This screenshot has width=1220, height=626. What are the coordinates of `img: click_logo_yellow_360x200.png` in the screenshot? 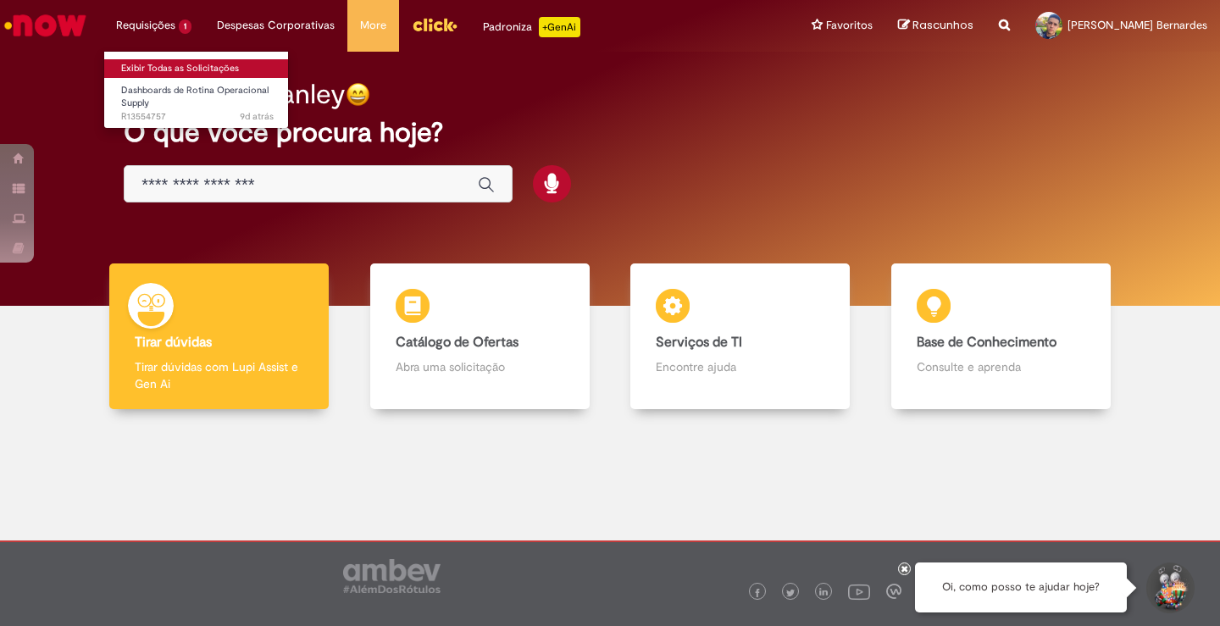 It's located at (435, 25).